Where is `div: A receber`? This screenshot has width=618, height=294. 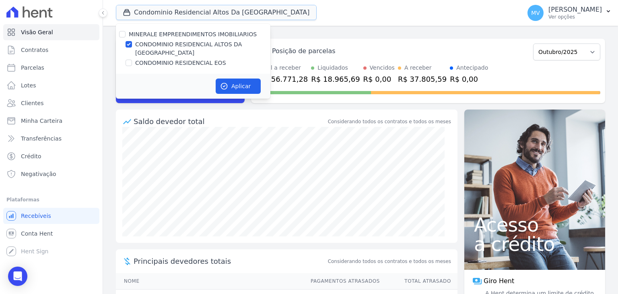 div: A receber is located at coordinates (418, 68).